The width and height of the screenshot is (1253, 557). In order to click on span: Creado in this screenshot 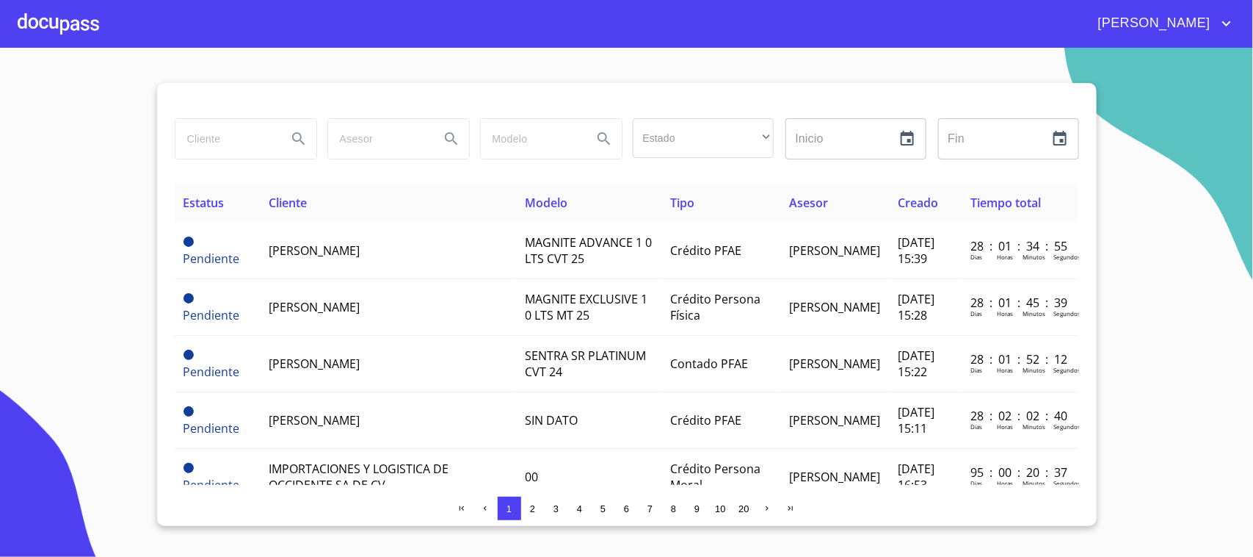, I will do `click(918, 203)`.